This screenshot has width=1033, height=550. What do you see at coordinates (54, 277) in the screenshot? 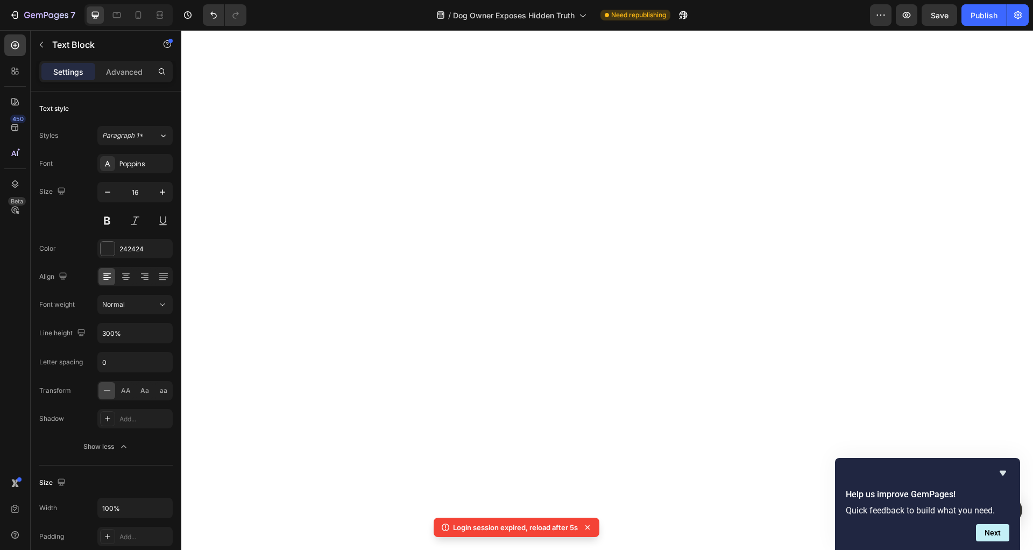
I see `div: Align` at bounding box center [54, 277].